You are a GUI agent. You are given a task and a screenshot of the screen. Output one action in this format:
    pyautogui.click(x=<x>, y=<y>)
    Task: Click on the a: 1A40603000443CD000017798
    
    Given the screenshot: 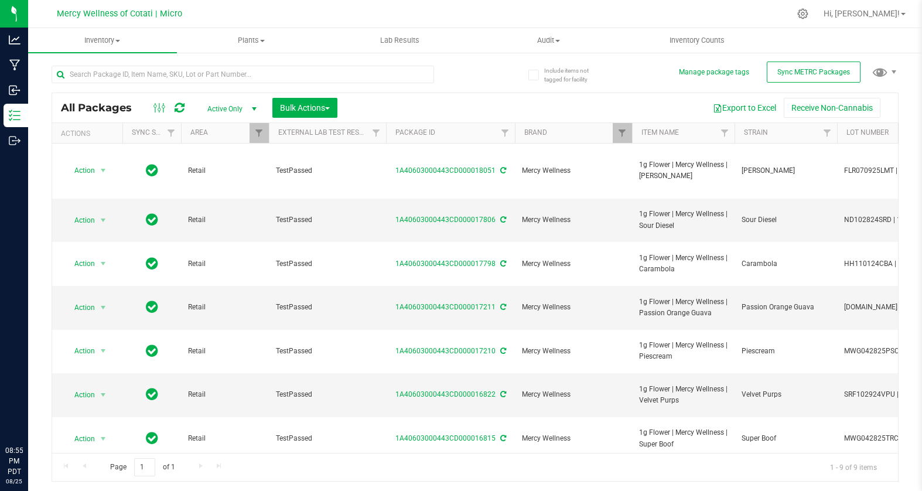 What is the action you would take?
    pyautogui.click(x=445, y=264)
    